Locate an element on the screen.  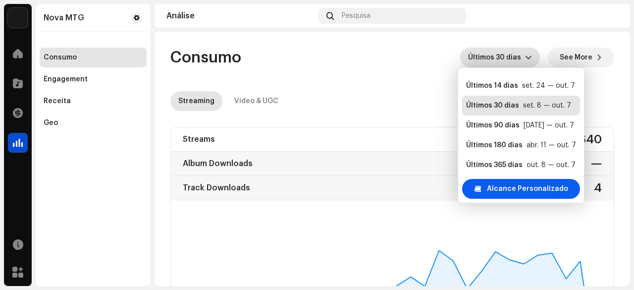
div: Últimos 180 dias is located at coordinates (495, 145).